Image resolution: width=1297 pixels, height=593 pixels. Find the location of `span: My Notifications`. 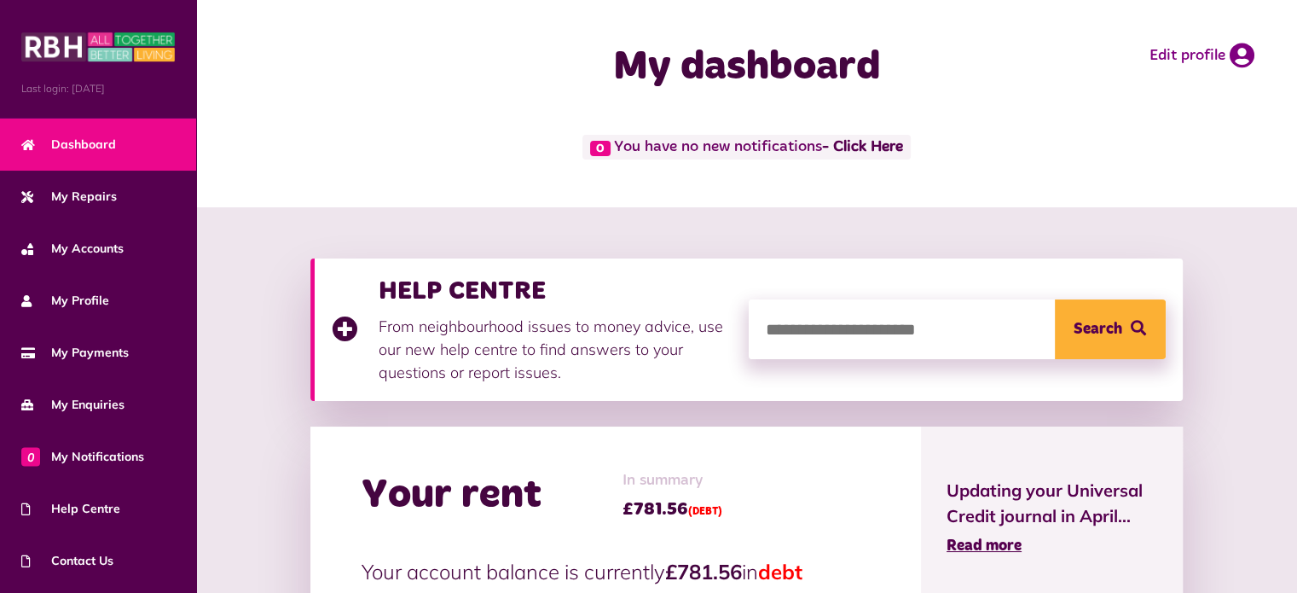

span: My Notifications is located at coordinates (83, 456).